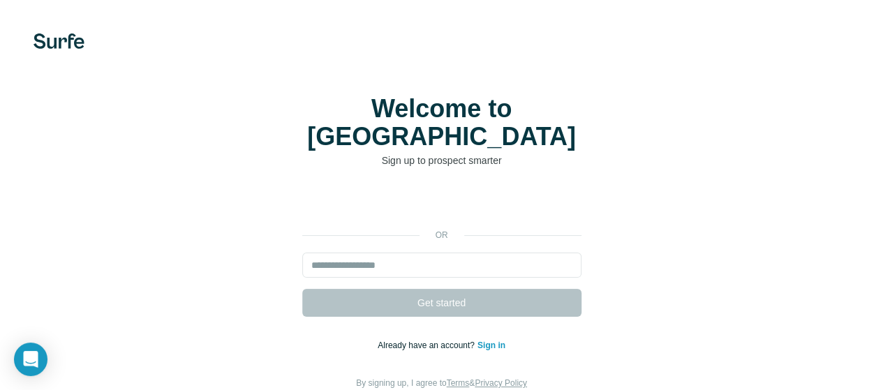 The width and height of the screenshot is (883, 390). What do you see at coordinates (491, 345) in the screenshot?
I see `a: Sign in` at bounding box center [491, 345].